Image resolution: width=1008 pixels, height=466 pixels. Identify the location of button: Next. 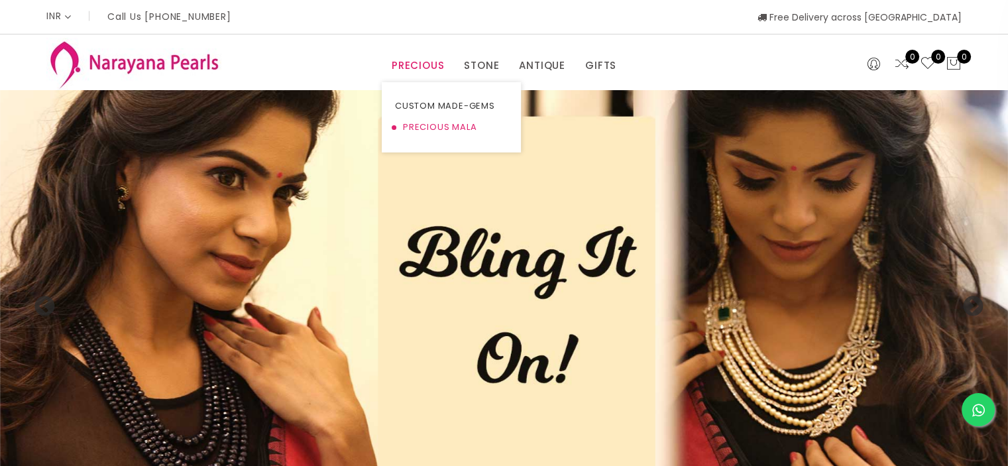
(968, 302).